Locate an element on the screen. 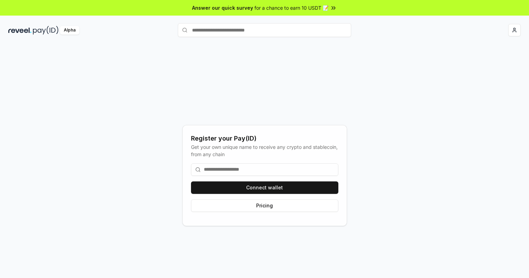 This screenshot has width=529, height=278. button: Connect wallet is located at coordinates (264, 188).